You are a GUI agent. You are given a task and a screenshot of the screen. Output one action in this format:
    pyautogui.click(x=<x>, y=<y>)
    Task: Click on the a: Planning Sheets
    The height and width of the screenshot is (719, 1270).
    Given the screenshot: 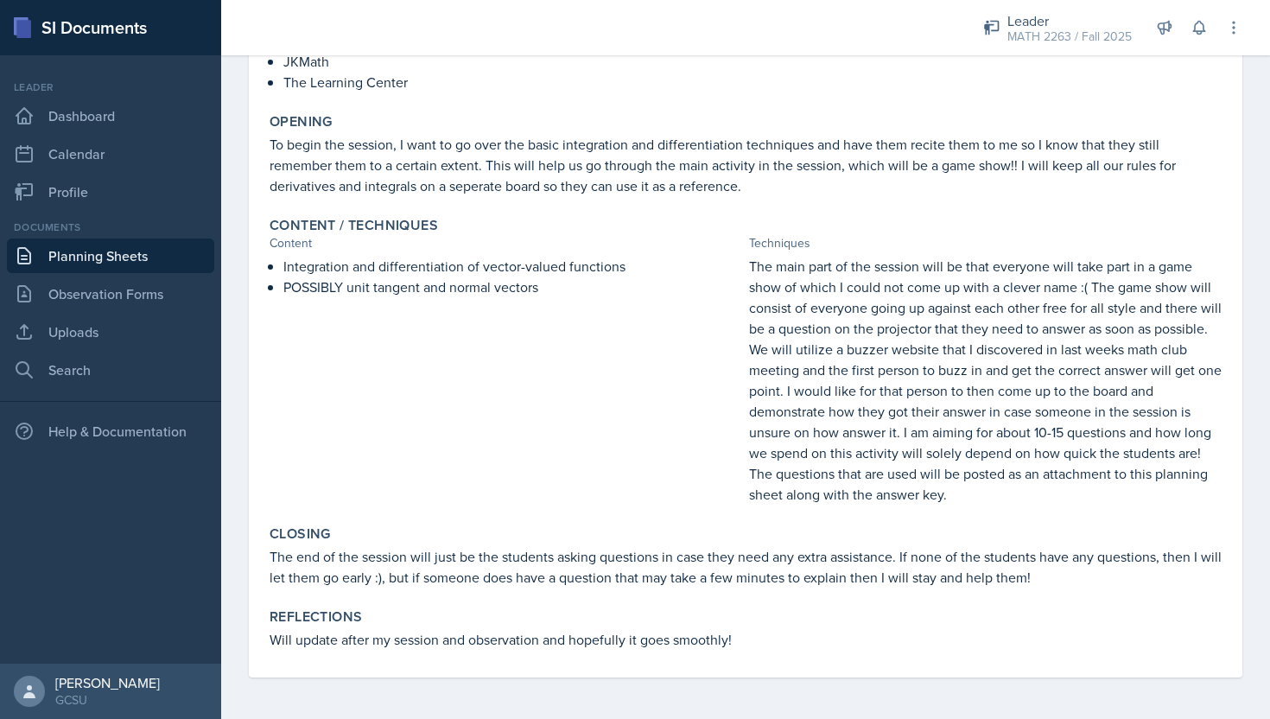 What is the action you would take?
    pyautogui.click(x=111, y=256)
    